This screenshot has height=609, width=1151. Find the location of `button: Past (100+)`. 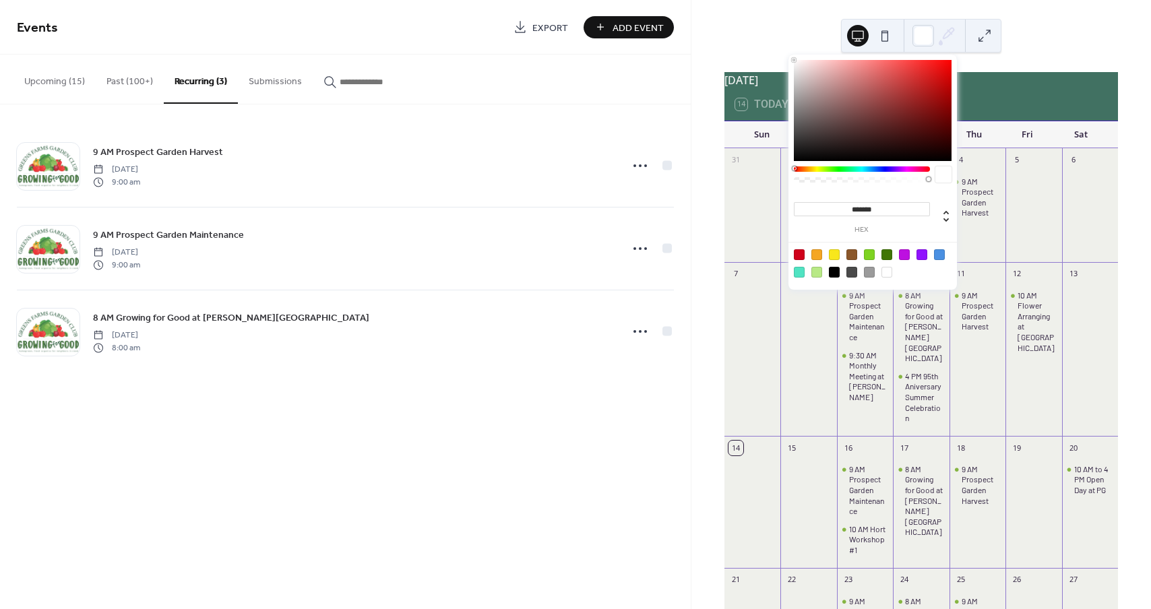

button: Past (100+) is located at coordinates (129, 78).